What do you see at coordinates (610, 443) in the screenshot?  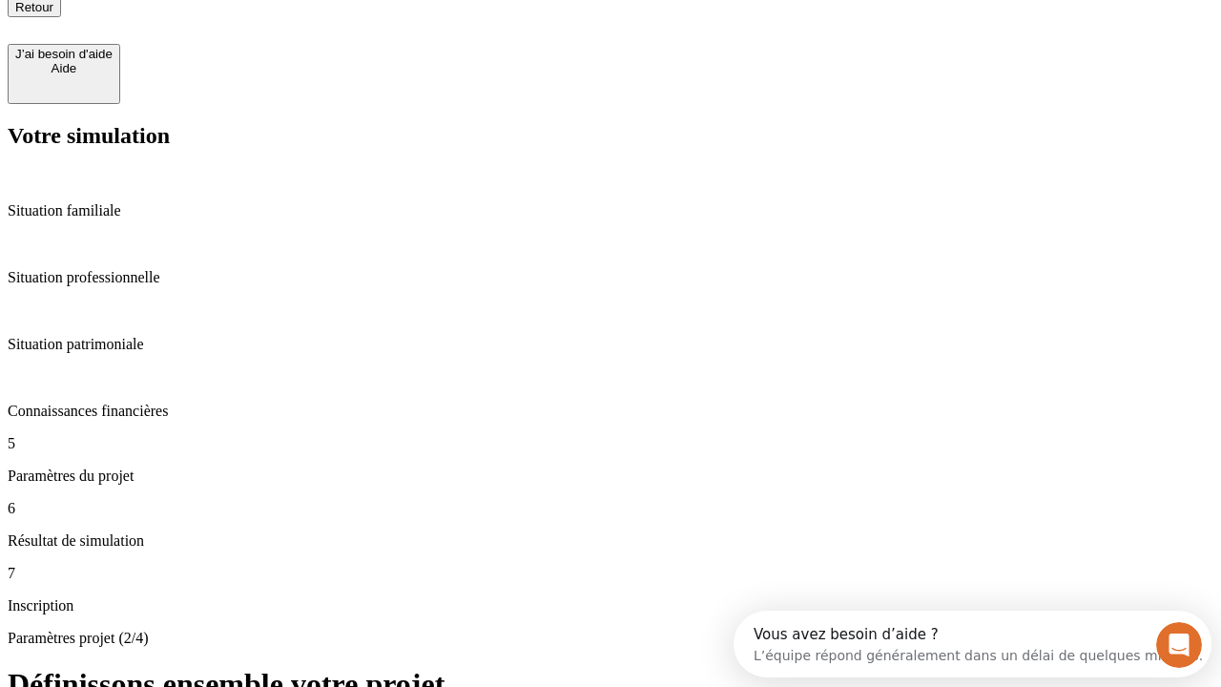 I see `p: 5` at bounding box center [610, 443].